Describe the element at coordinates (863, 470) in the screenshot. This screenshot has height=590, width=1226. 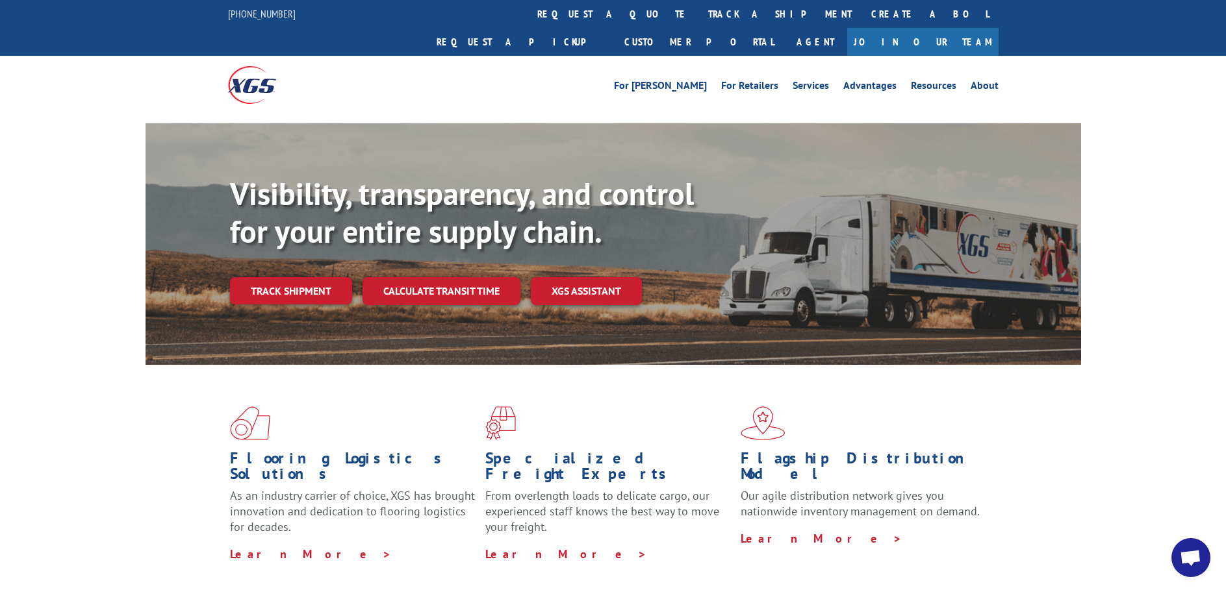
I see `h1: Flagship Distribution Model` at that location.